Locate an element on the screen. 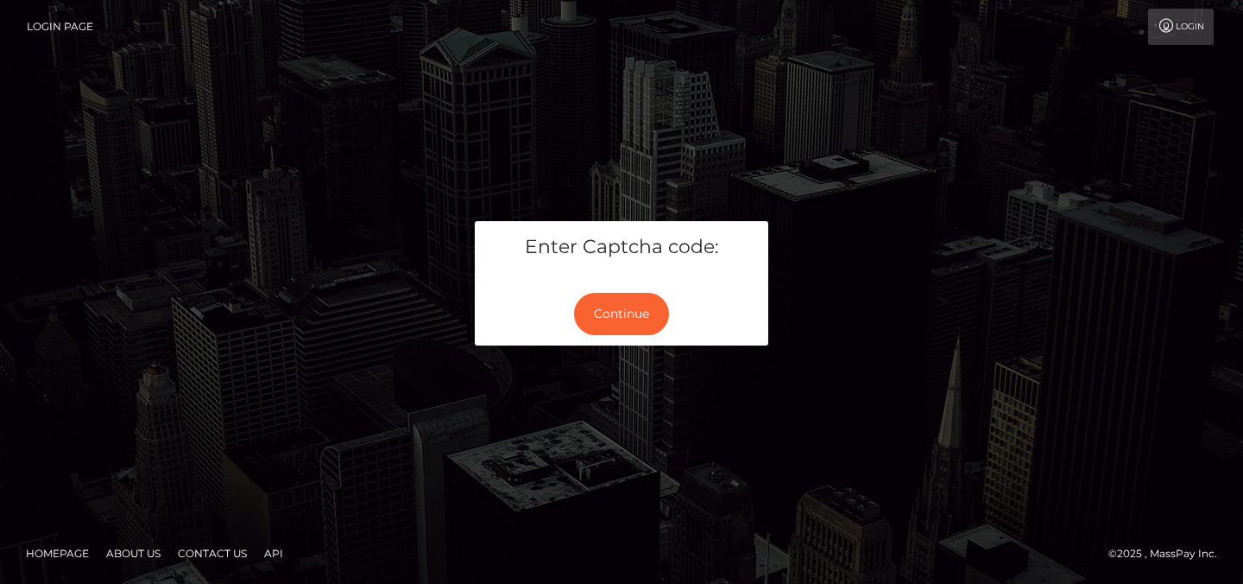  div: © 2025 , MassPay Inc. is located at coordinates (1169, 554).